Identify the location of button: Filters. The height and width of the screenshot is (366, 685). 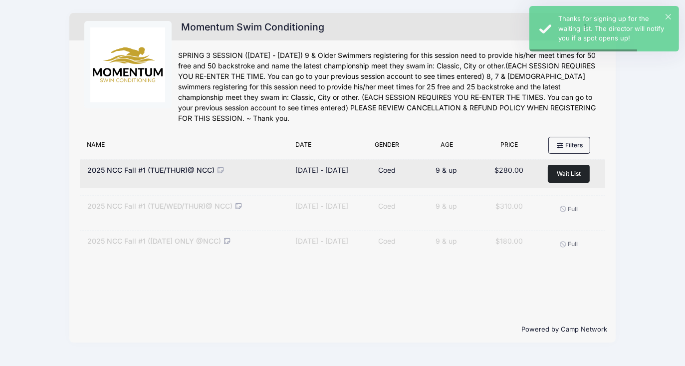
(569, 145).